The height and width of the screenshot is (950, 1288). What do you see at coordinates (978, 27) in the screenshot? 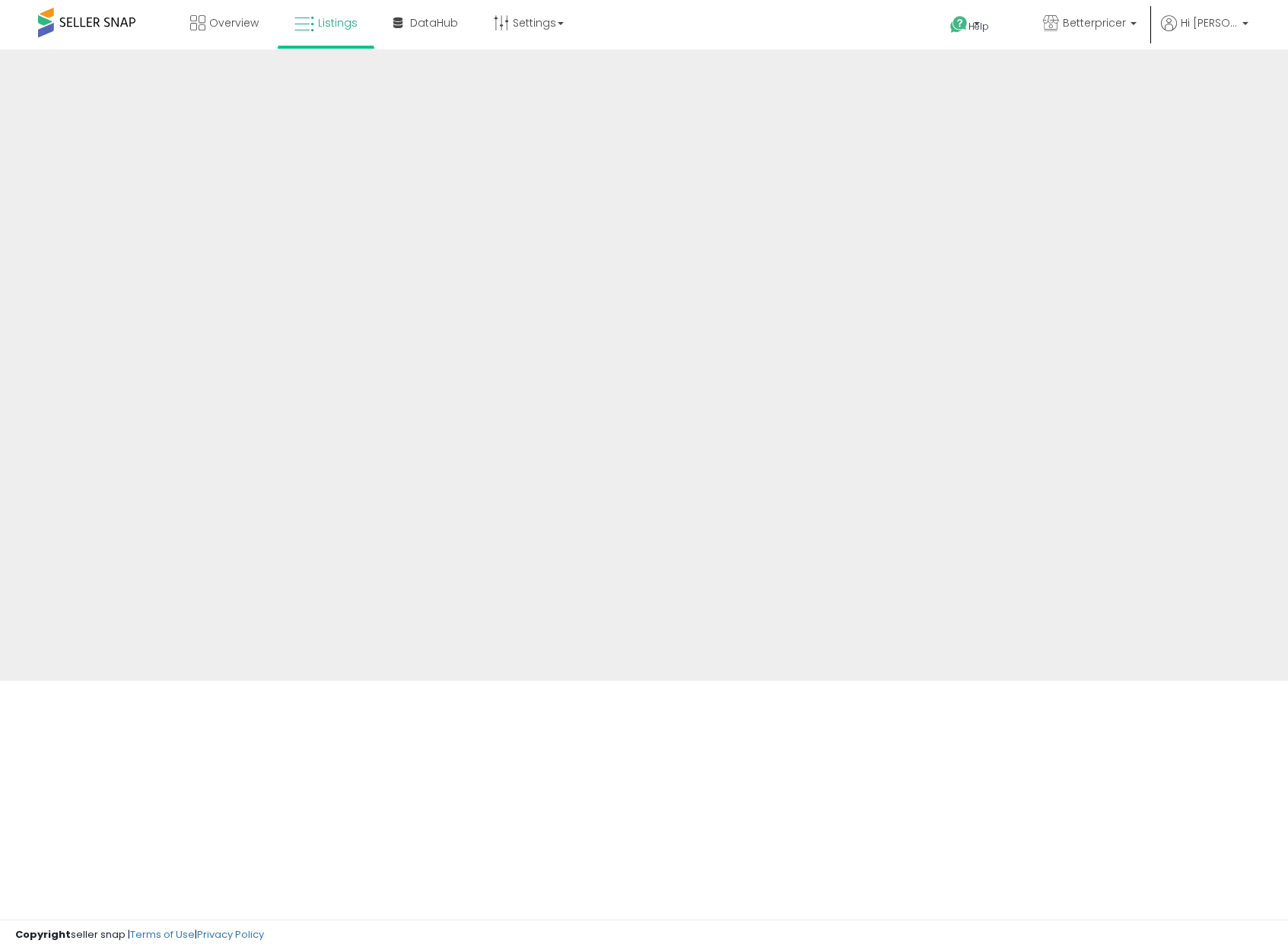
I see `a: Help` at bounding box center [978, 27].